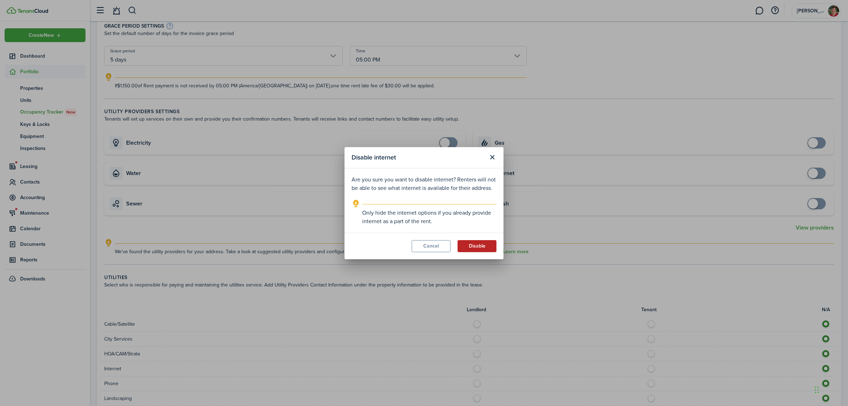 Image resolution: width=848 pixels, height=406 pixels. What do you see at coordinates (418, 157) in the screenshot?
I see `modal-title: Disable internet` at bounding box center [418, 157].